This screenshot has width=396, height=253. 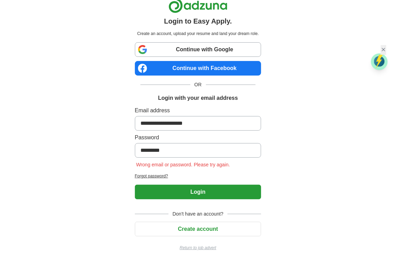 What do you see at coordinates (198, 21) in the screenshot?
I see `h1: Login to Easy Apply.` at bounding box center [198, 21].